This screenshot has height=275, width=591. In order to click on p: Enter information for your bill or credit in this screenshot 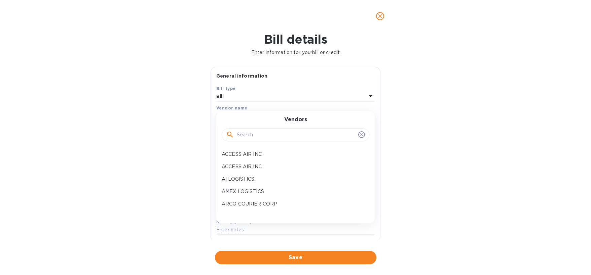, I will do `click(295, 52)`.